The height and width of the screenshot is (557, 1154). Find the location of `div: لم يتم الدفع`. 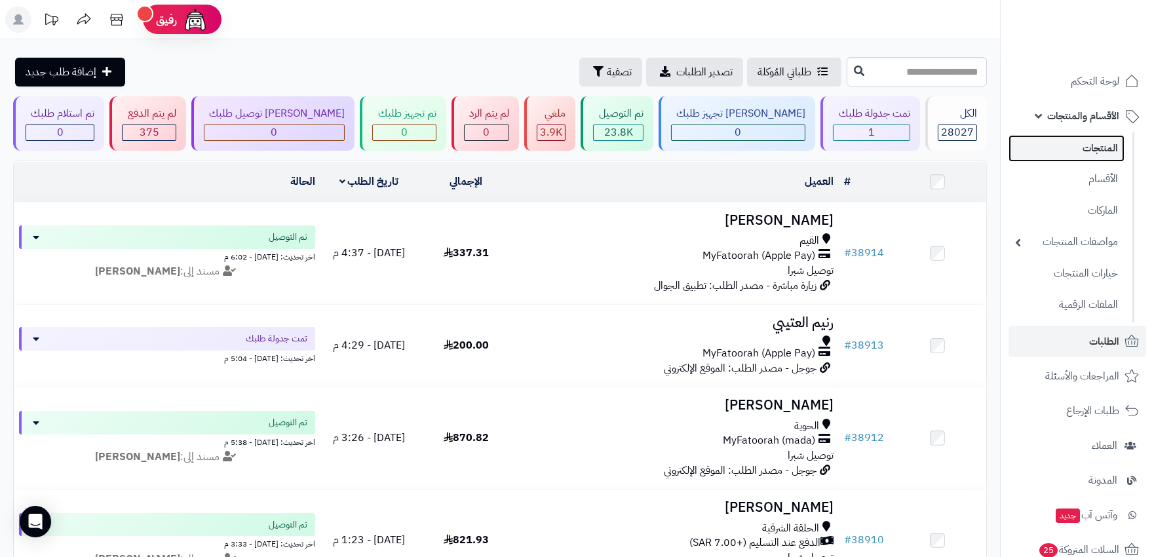

div: لم يتم الدفع is located at coordinates (149, 113).